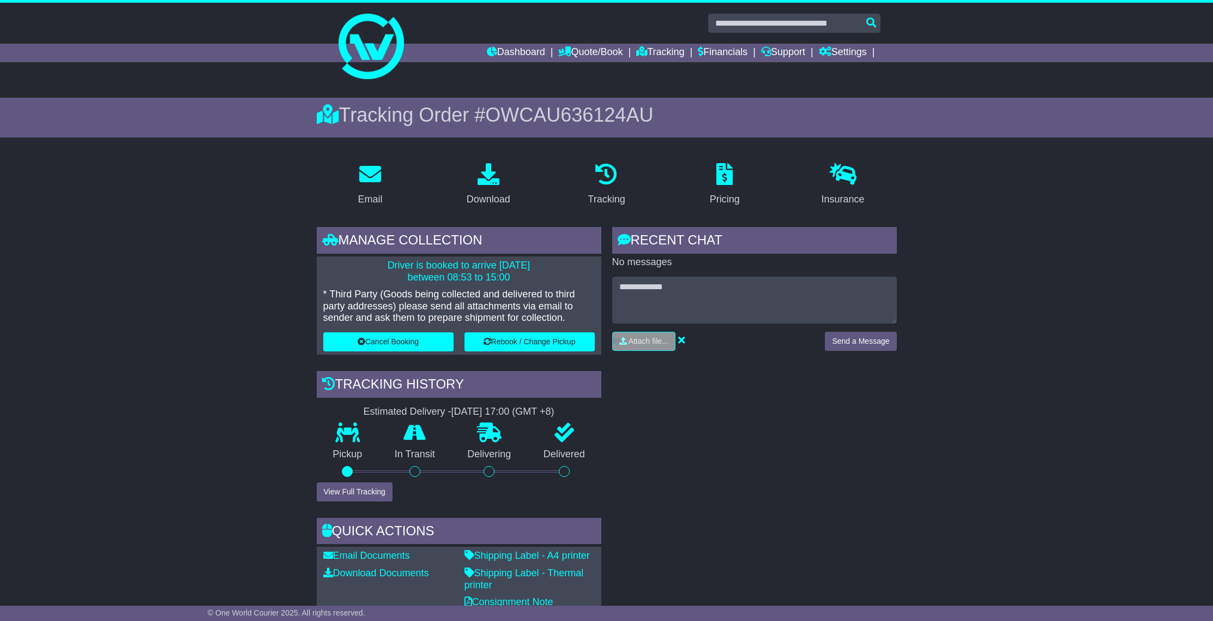  I want to click on p: Delivered, so click(564, 454).